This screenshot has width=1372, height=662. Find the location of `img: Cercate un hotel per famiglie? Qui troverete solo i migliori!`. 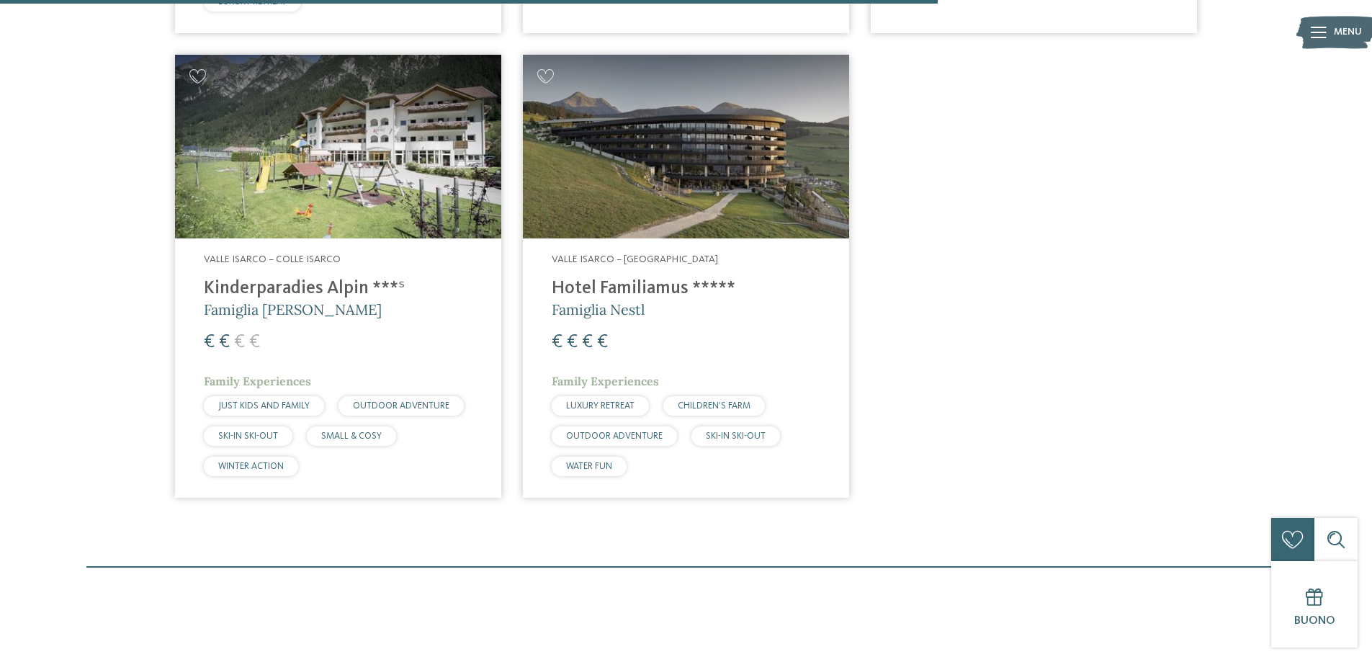

img: Cercate un hotel per famiglie? Qui troverete solo i migliori! is located at coordinates (685, 146).